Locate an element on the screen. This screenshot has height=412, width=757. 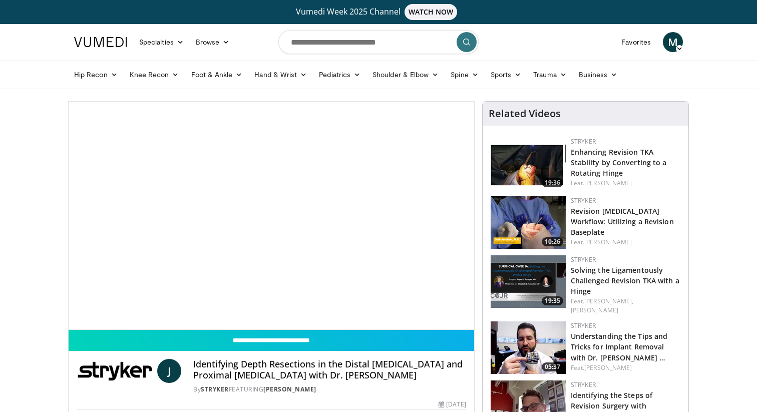
span: 05:37 is located at coordinates (552, 367).